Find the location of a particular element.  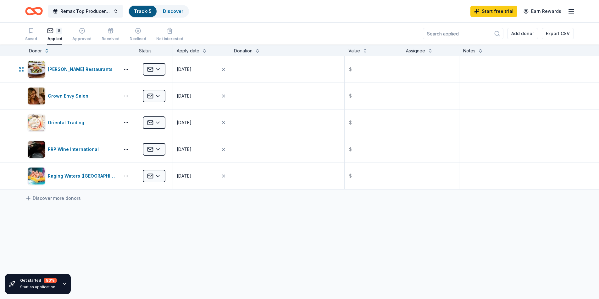

button: Export CSV is located at coordinates (557, 34).